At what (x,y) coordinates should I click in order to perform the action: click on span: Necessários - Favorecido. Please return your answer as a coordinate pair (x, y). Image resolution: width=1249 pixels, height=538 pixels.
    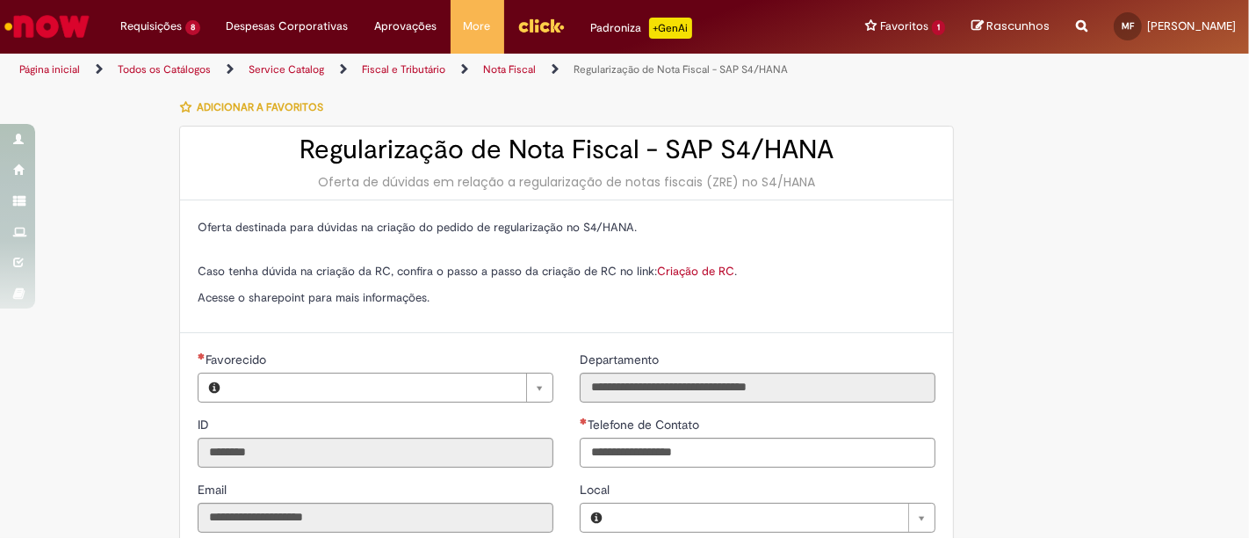
    Looking at the image, I should click on (237, 359).